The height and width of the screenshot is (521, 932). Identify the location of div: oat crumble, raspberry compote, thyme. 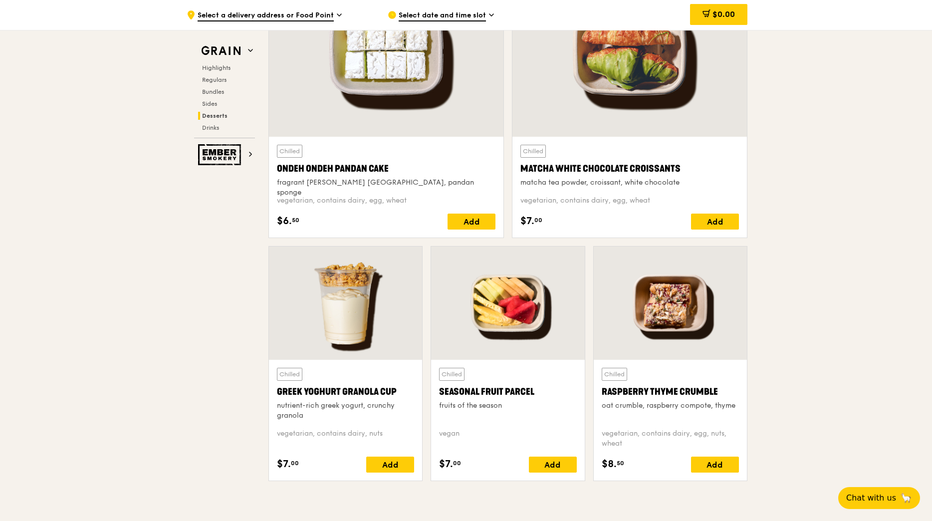
(670, 406).